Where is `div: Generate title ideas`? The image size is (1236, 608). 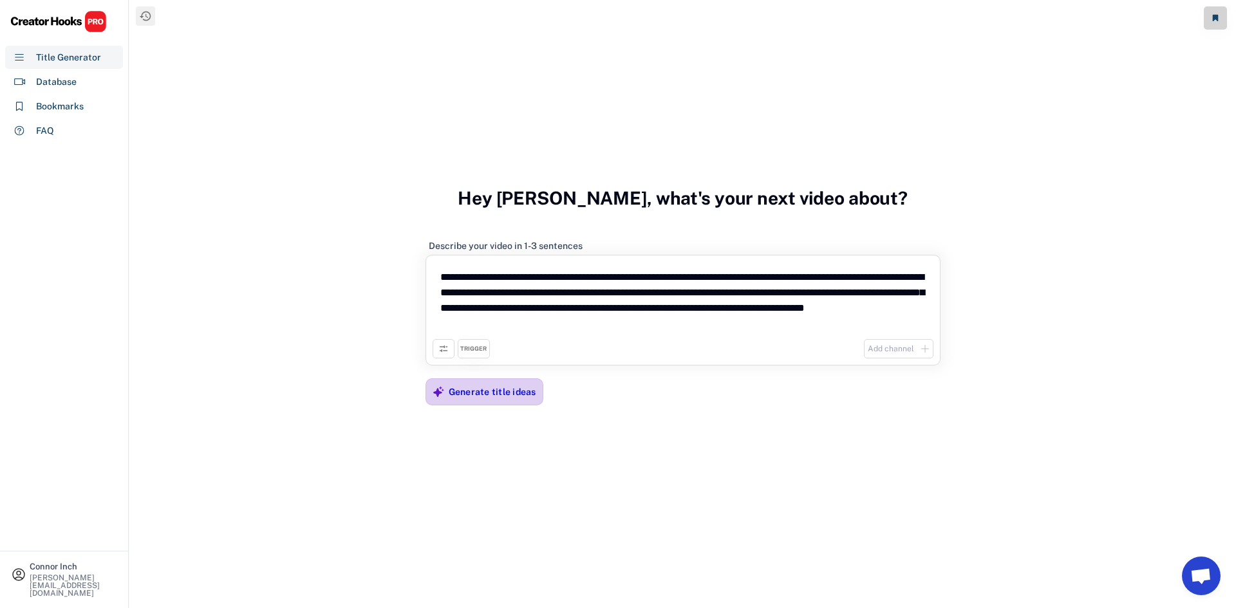
div: Generate title ideas is located at coordinates (492, 392).